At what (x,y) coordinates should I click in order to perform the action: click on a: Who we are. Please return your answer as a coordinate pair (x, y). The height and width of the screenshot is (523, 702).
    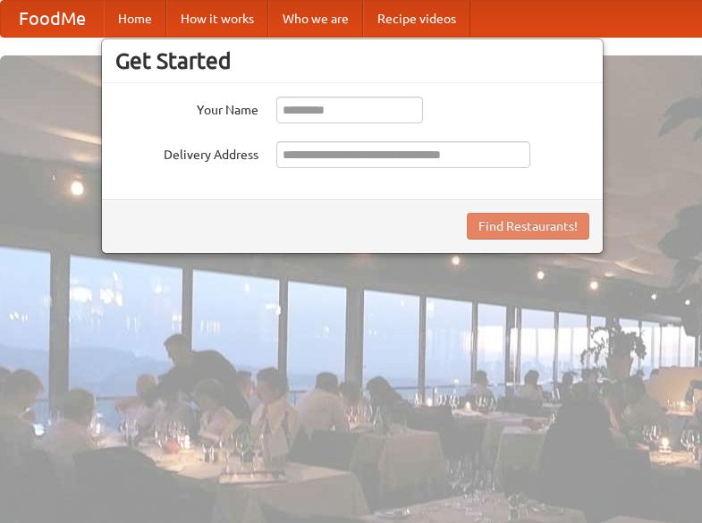
    Looking at the image, I should click on (315, 19).